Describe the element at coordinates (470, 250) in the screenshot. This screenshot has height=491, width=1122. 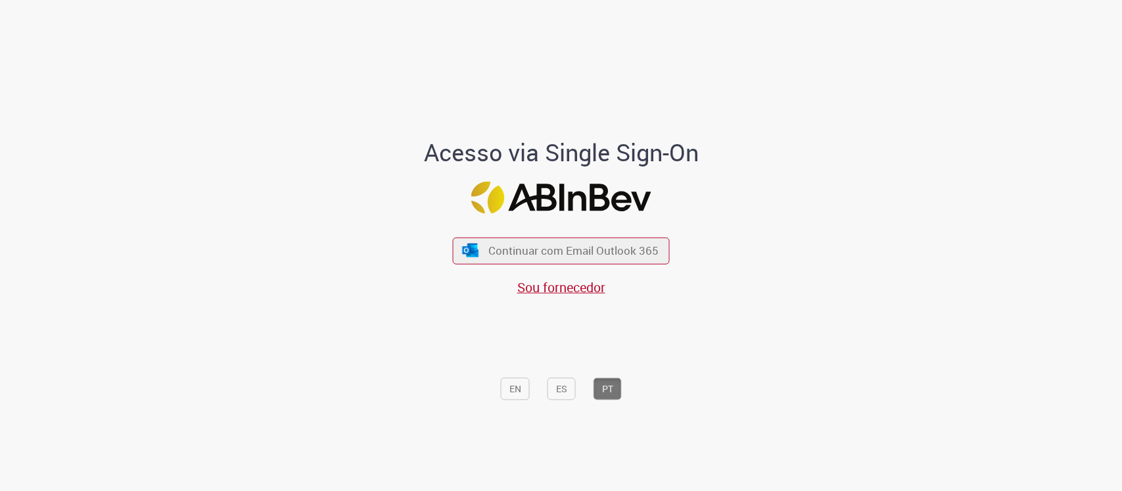
I see `img: ícone Azure/Microsoft 360` at that location.